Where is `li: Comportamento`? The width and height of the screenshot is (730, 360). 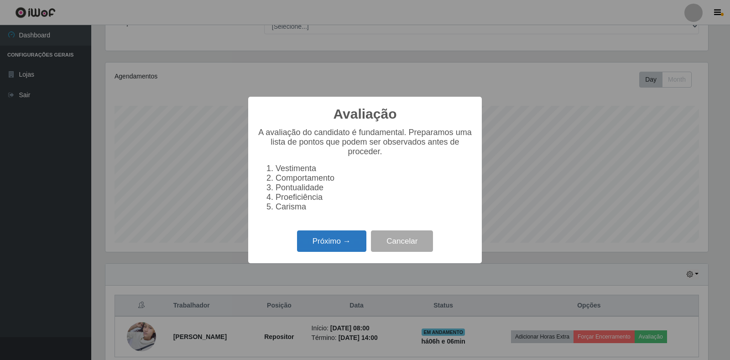
li: Comportamento is located at coordinates (374, 178).